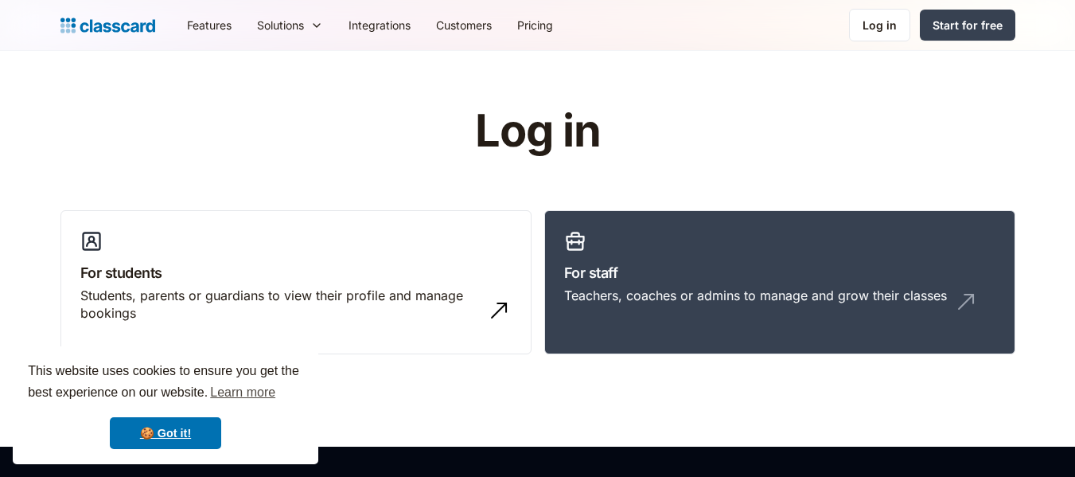  Describe the element at coordinates (535, 25) in the screenshot. I see `a: Pricing` at that location.